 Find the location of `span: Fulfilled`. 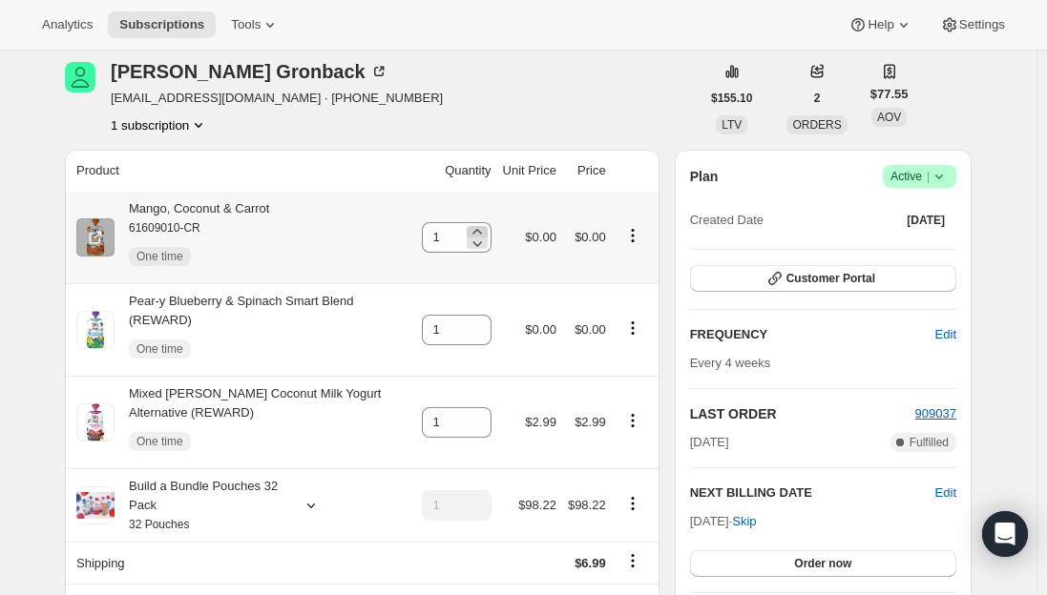

span: Fulfilled is located at coordinates (928, 443).